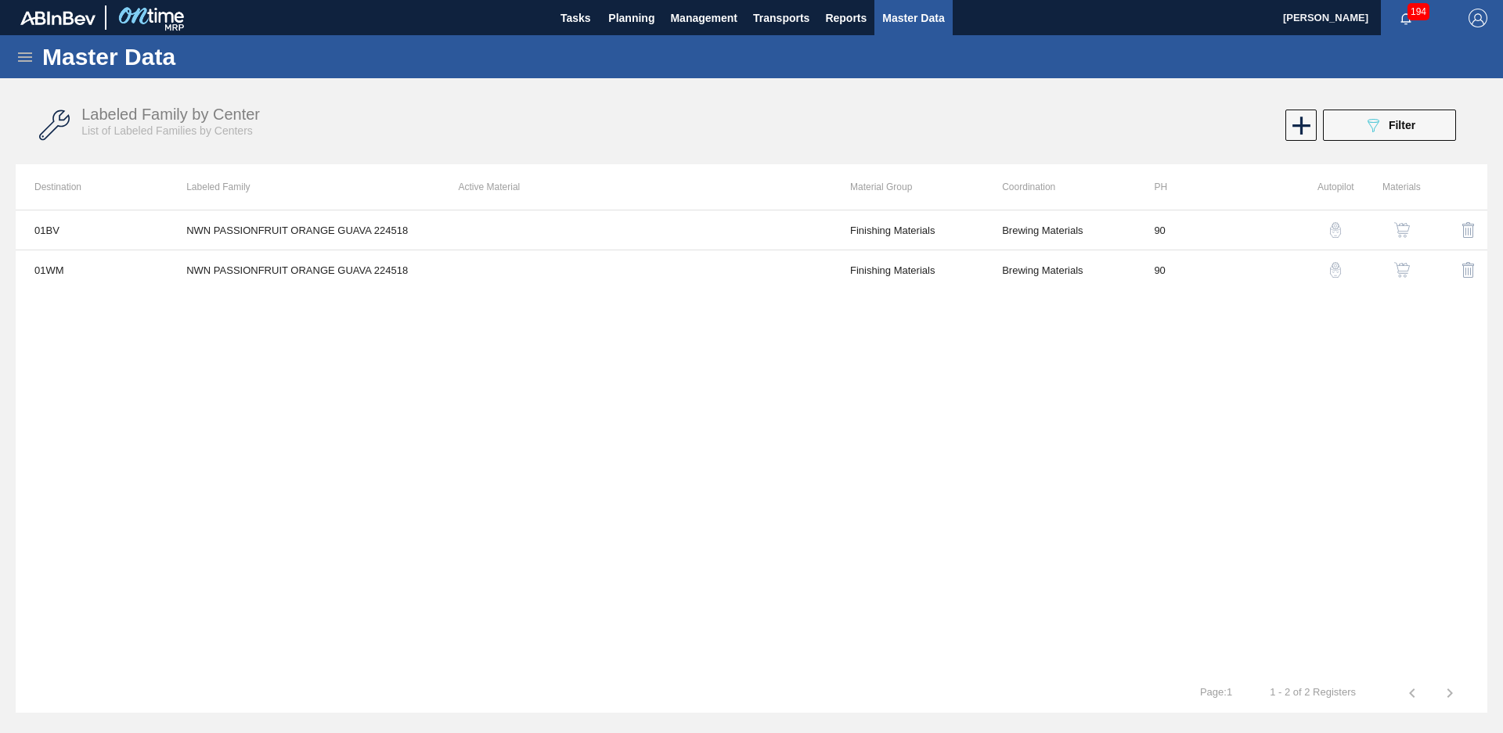  Describe the element at coordinates (1389, 125) in the screenshot. I see `button: Filter` at that location.